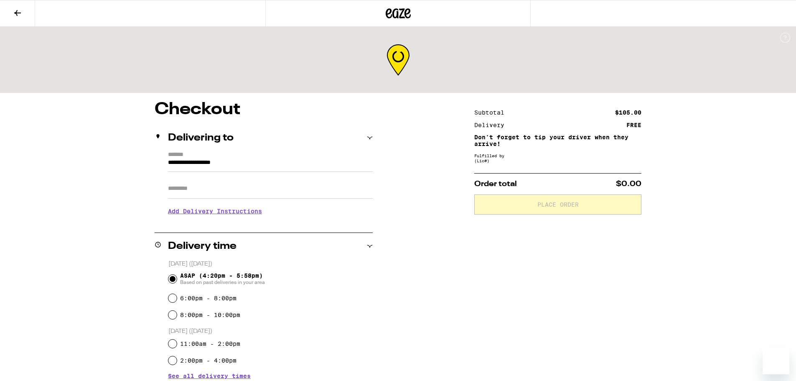 The image size is (796, 381). What do you see at coordinates (208, 360) in the screenshot?
I see `label: 2:00pm - 4:00pm` at bounding box center [208, 360].